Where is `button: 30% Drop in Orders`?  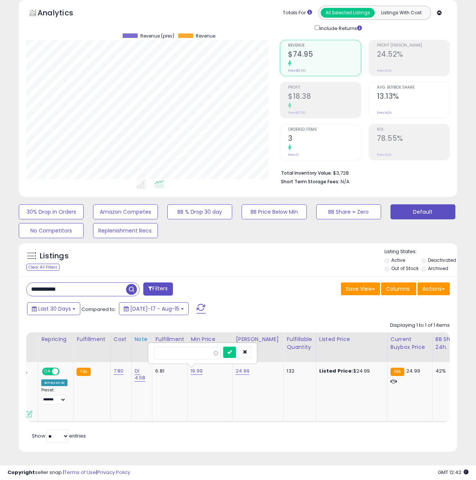 button: 30% Drop in Orders is located at coordinates (51, 212).